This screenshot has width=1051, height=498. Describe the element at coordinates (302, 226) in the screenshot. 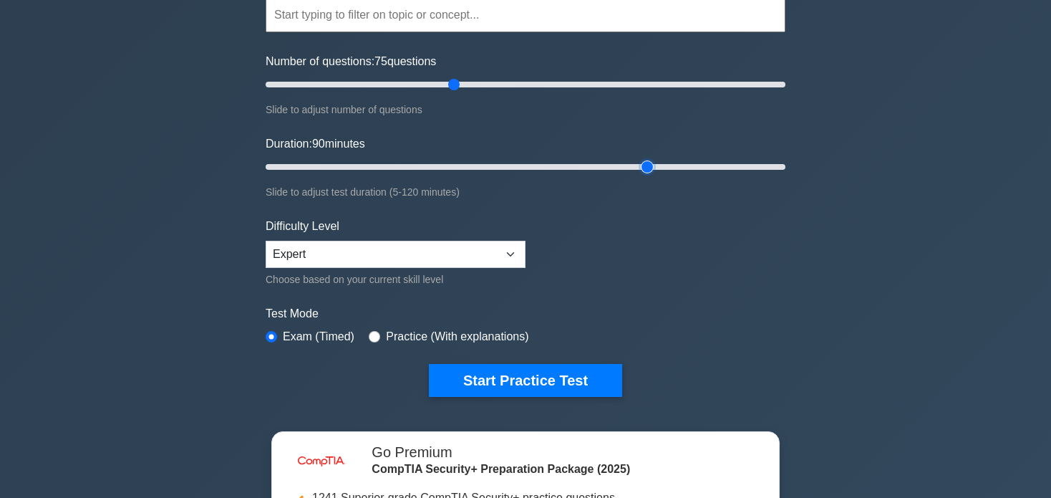

I see `label: Difficulty Level` at that location.